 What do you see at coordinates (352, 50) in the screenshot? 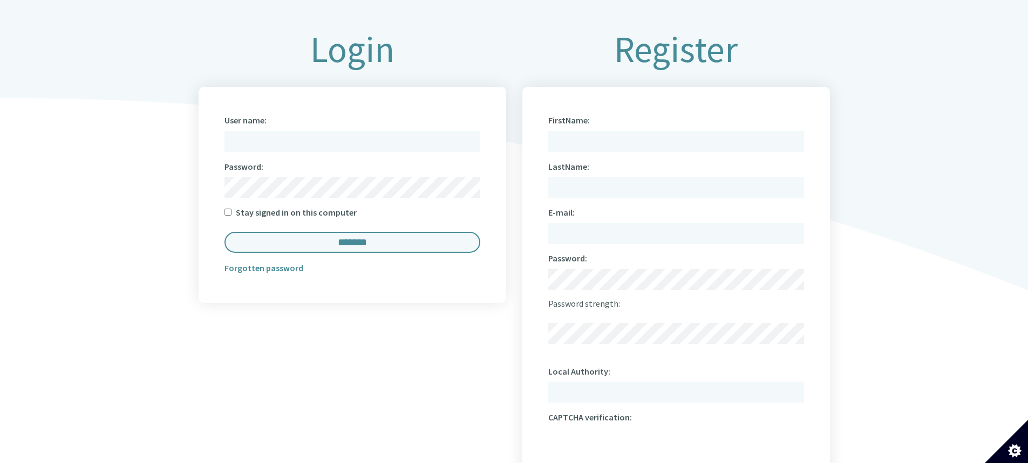
I see `h1: Login` at bounding box center [352, 50].